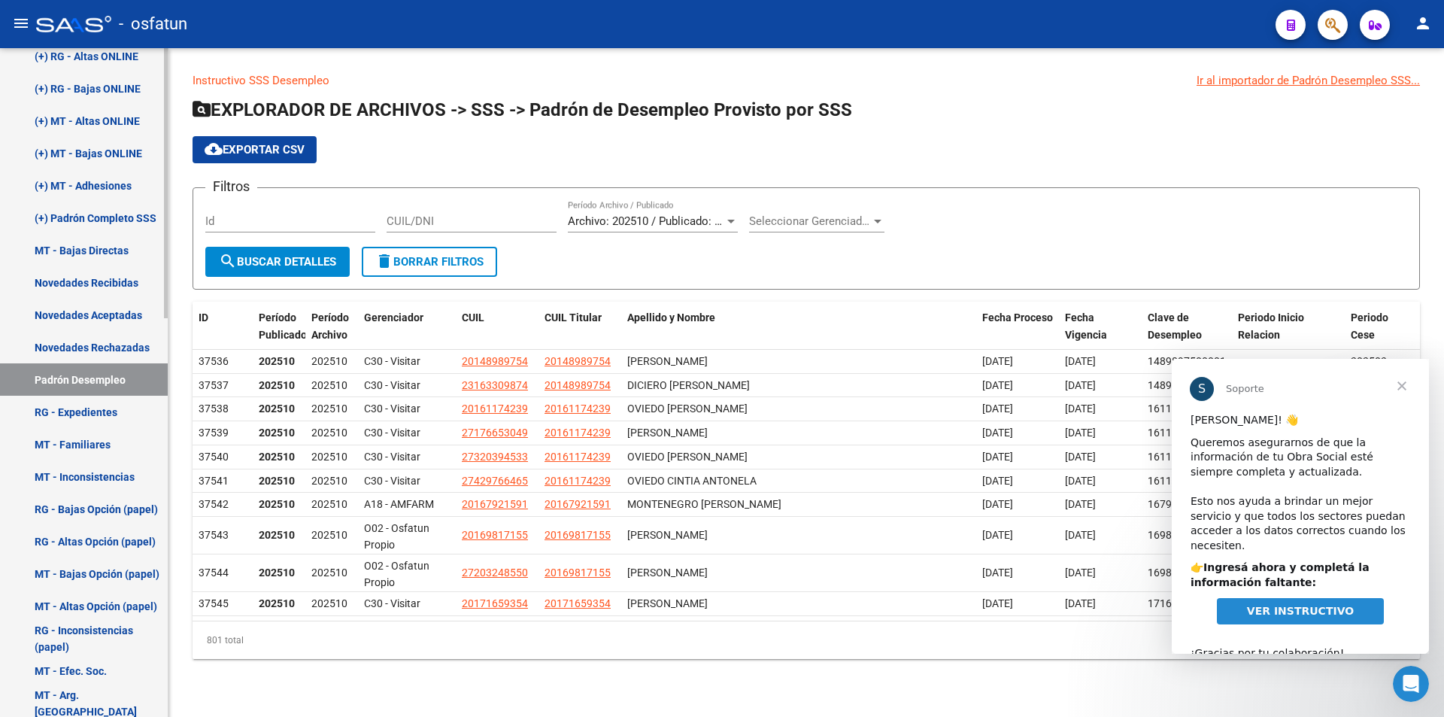 The image size is (1444, 717). I want to click on div: Ir al importador de Padrón Desempleo SSS..., so click(1308, 80).